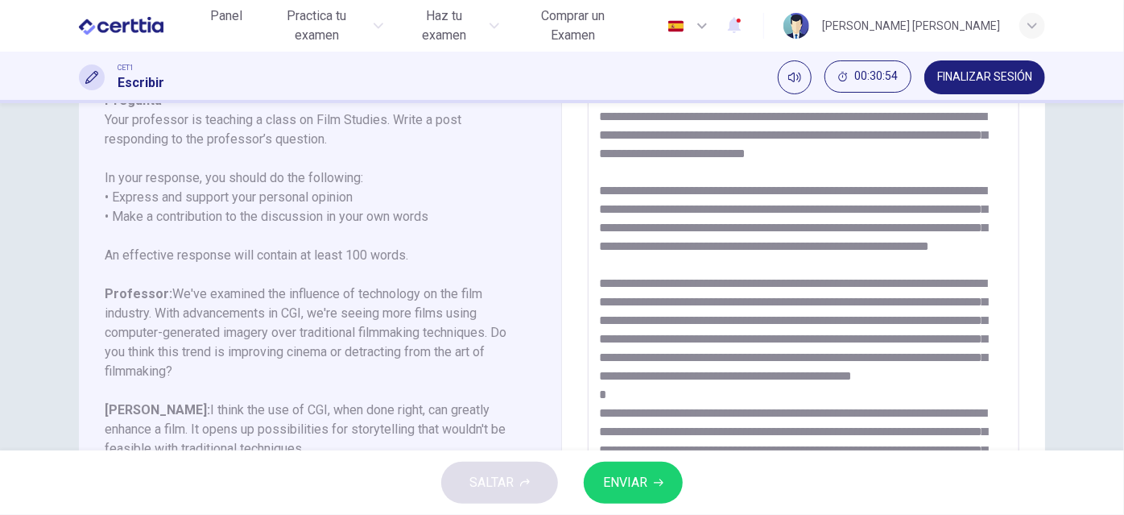 This screenshot has width=1124, height=515. What do you see at coordinates (573, 26) in the screenshot?
I see `a: Comprar un Examen` at bounding box center [573, 26].